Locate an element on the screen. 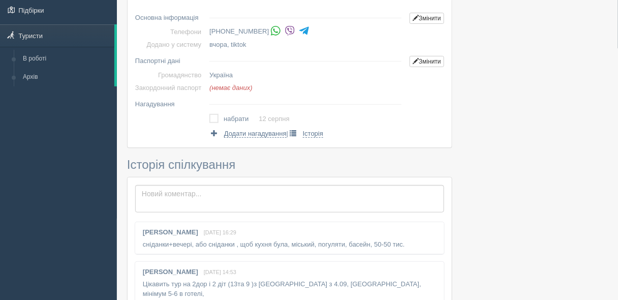  a: 12 серпня is located at coordinates (274, 118).